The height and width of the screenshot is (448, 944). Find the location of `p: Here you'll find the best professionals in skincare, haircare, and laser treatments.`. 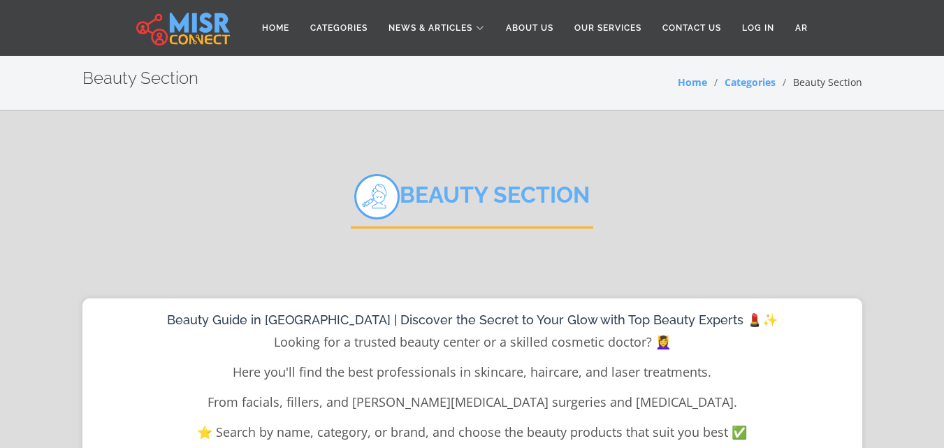

p: Here you'll find the best professionals in skincare, haircare, and laser treatments. is located at coordinates (472, 372).